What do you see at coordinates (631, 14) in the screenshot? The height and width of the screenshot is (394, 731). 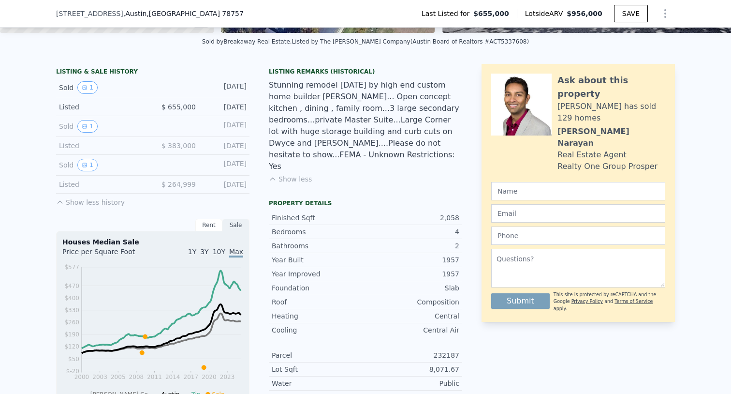 I see `button: SAVE` at bounding box center [631, 14].